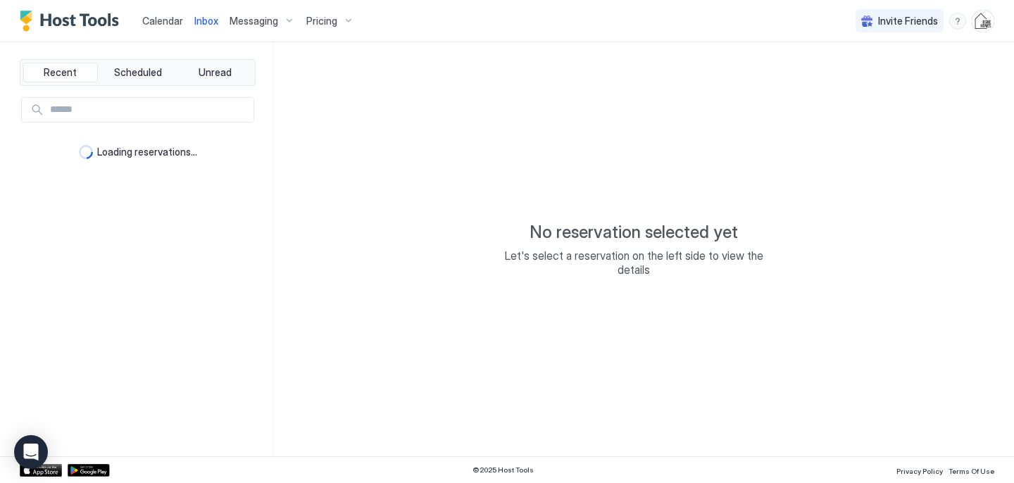 The height and width of the screenshot is (483, 1014). What do you see at coordinates (41, 471) in the screenshot?
I see `div: App Store` at bounding box center [41, 471].